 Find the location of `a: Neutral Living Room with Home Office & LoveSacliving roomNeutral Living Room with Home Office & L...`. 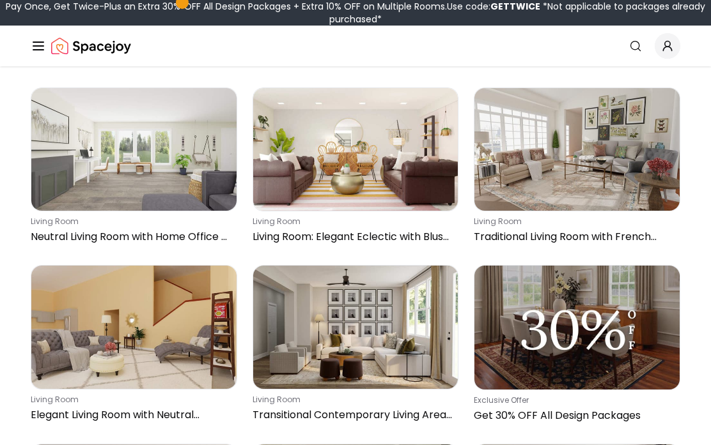

a: Neutral Living Room with Home Office & LoveSacliving roomNeutral Living Room with Home Office & L... is located at coordinates (134, 169).